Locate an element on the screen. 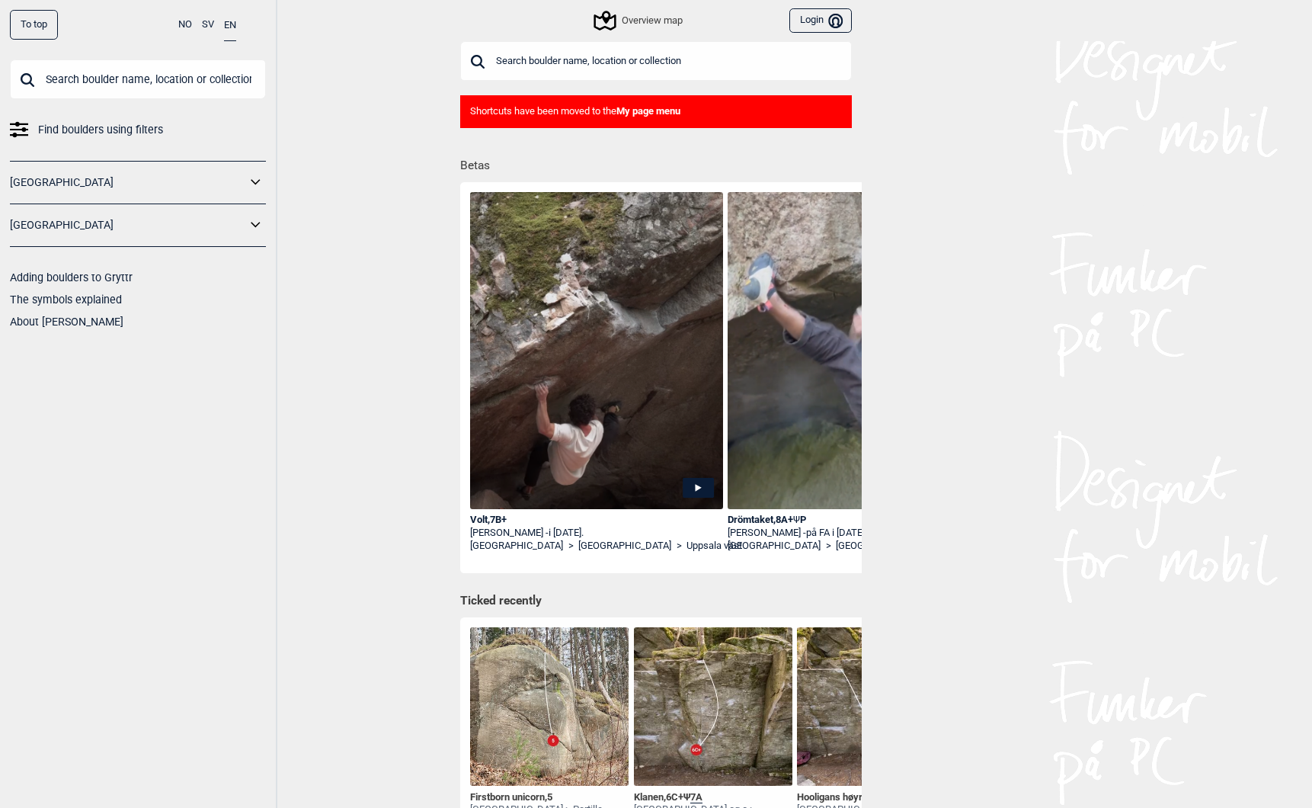  a: Adding boulders to Gryttr is located at coordinates (71, 277).